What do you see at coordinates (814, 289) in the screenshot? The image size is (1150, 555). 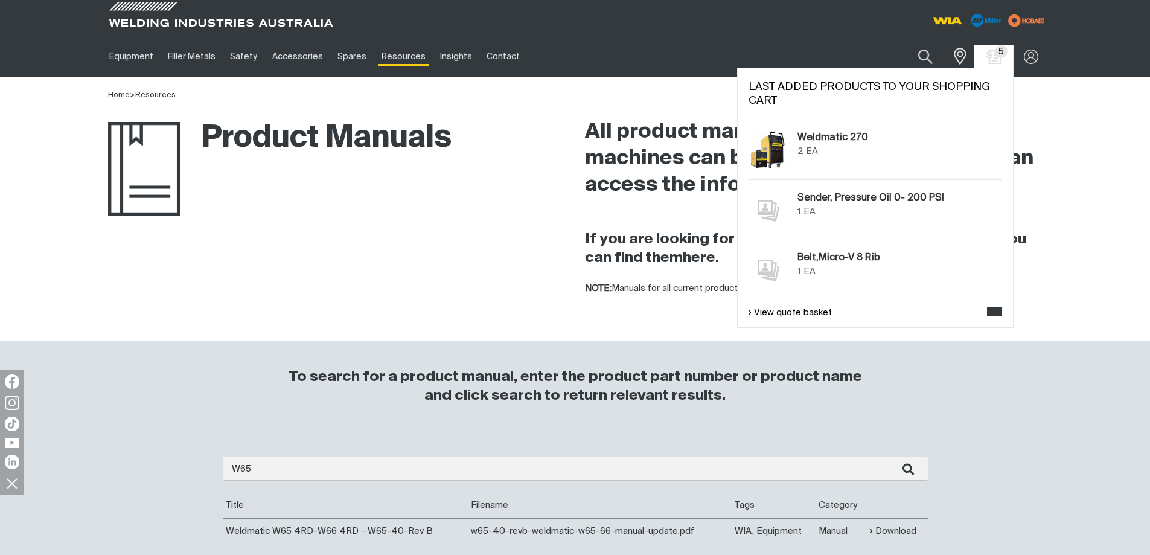 I see `p: Manuals for all current products can be found on the relevant product page on this website.` at bounding box center [814, 289].